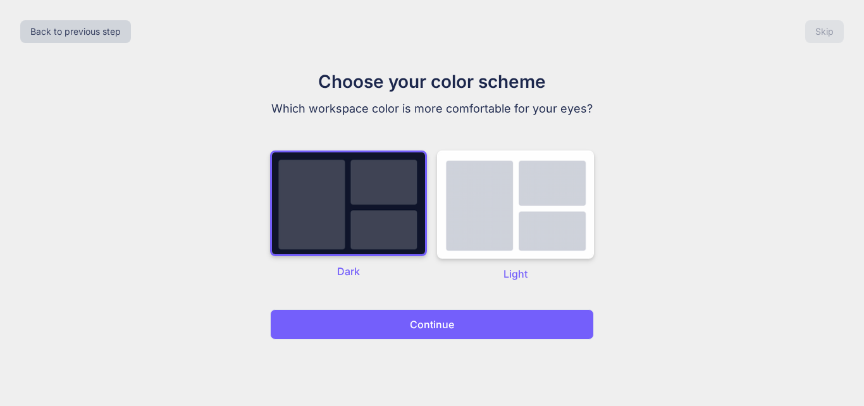 Image resolution: width=864 pixels, height=406 pixels. What do you see at coordinates (349, 271) in the screenshot?
I see `p: Dark` at bounding box center [349, 271].